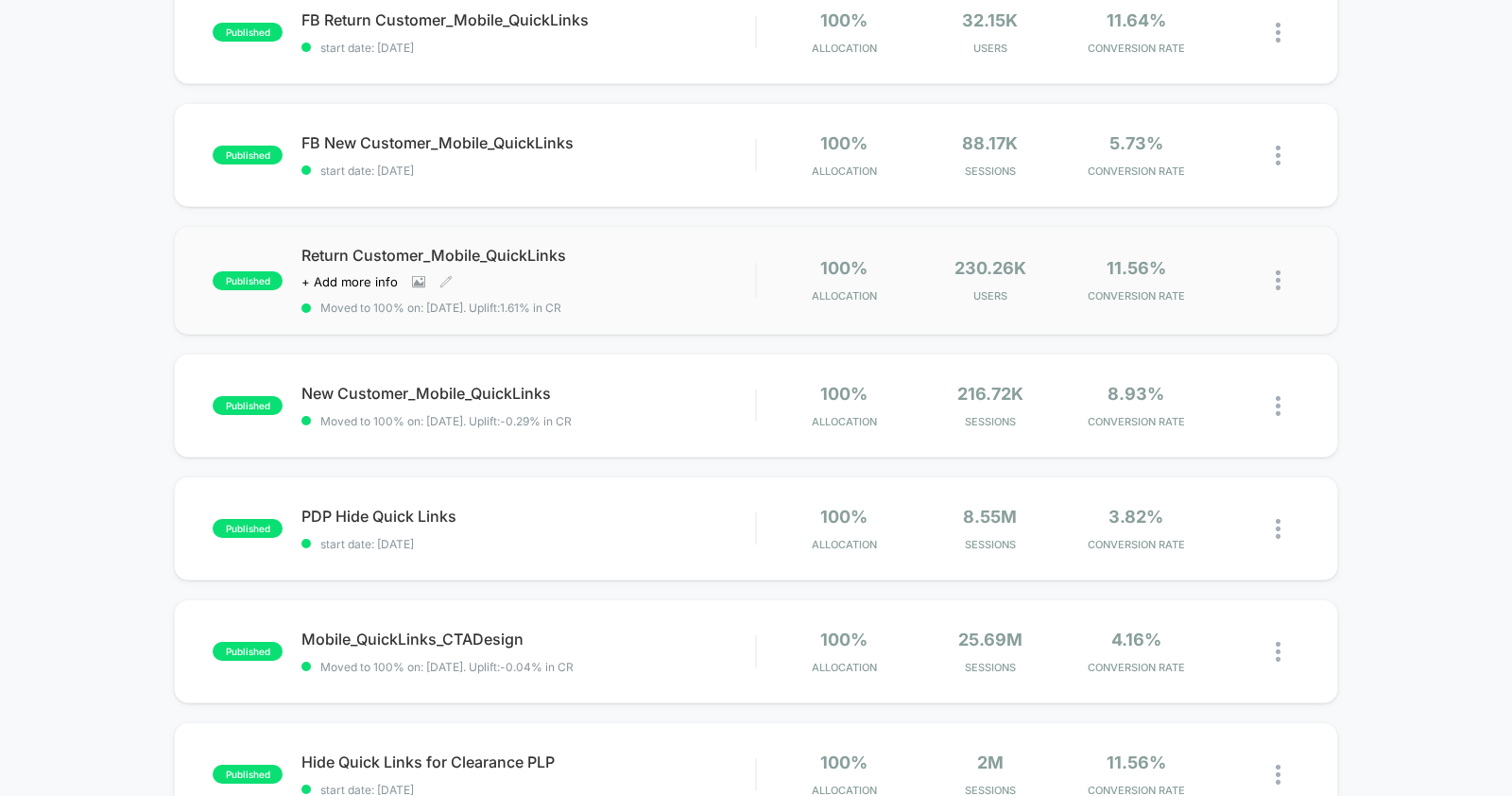 The width and height of the screenshot is (1512, 796). I want to click on span: 32.15k, so click(989, 20).